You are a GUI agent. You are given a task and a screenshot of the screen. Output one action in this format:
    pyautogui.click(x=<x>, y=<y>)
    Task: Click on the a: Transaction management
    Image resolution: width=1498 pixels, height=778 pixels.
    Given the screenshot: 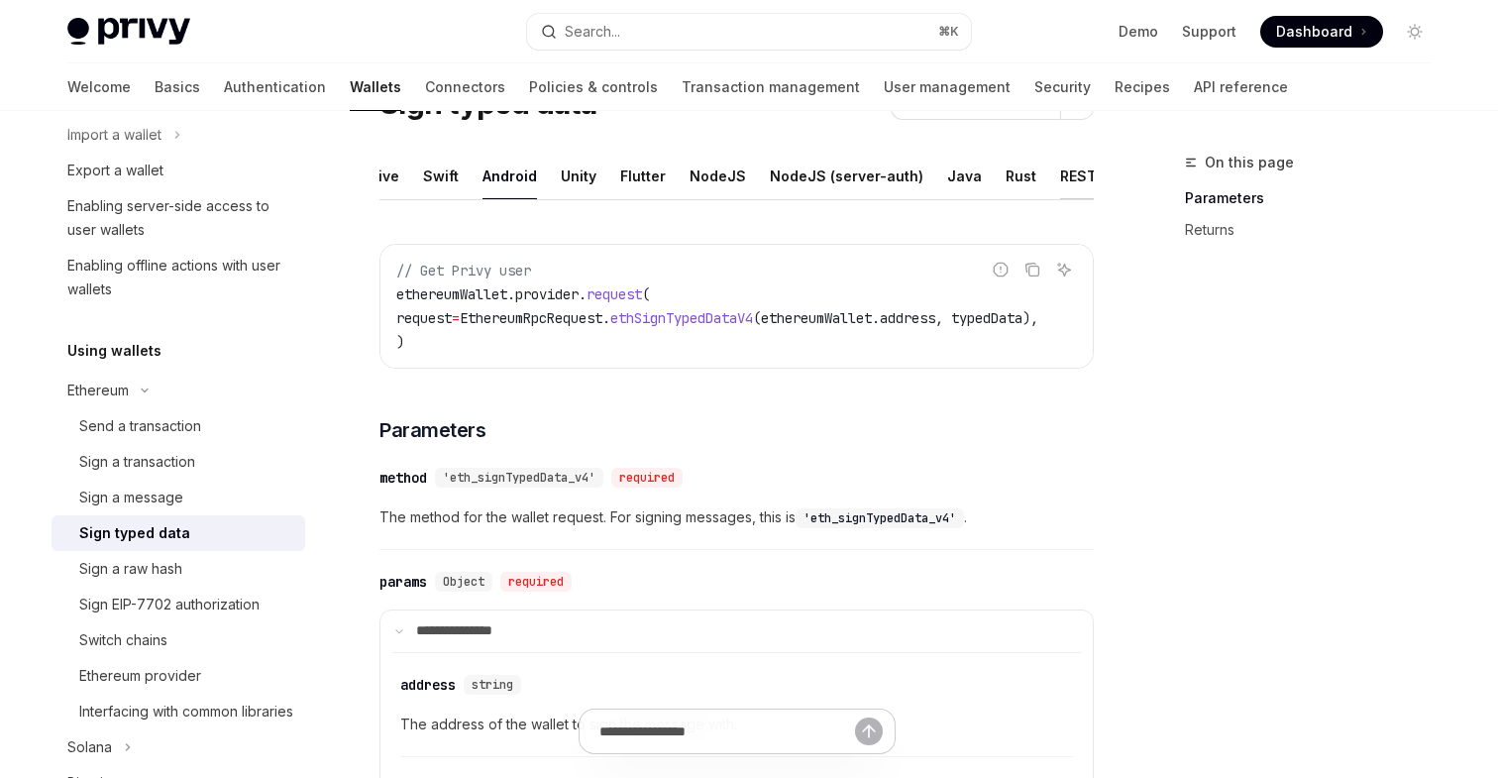 What is the action you would take?
    pyautogui.click(x=771, y=87)
    